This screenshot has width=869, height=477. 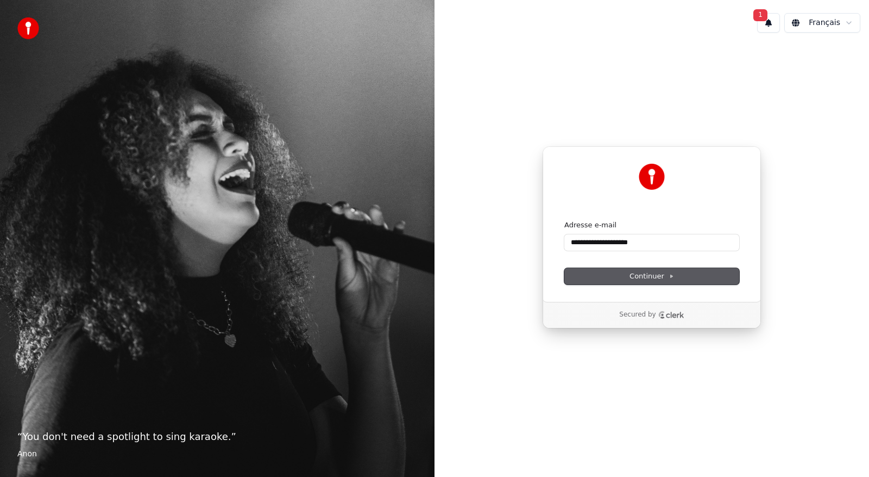 I want to click on button: 1, so click(x=769, y=23).